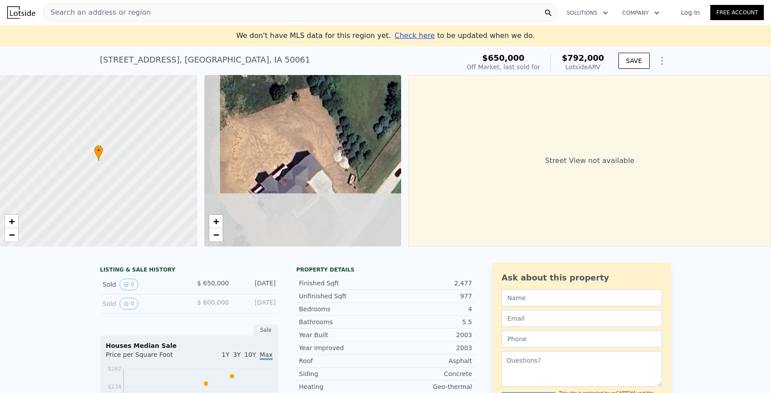  Describe the element at coordinates (662, 61) in the screenshot. I see `button: Show Options` at that location.